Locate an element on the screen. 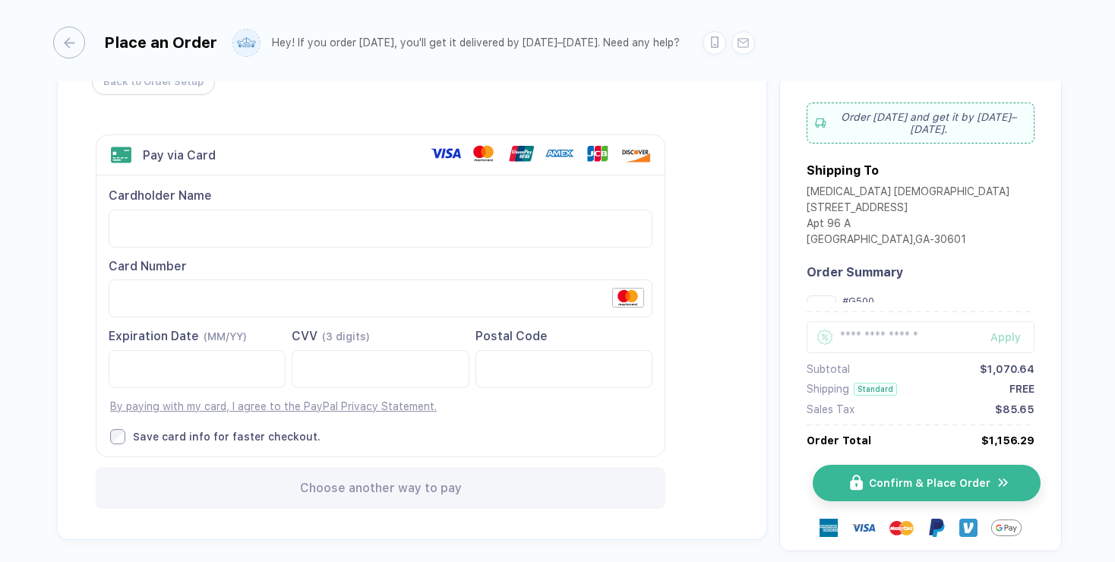  span: Choose another way to pay is located at coordinates (381, 488).